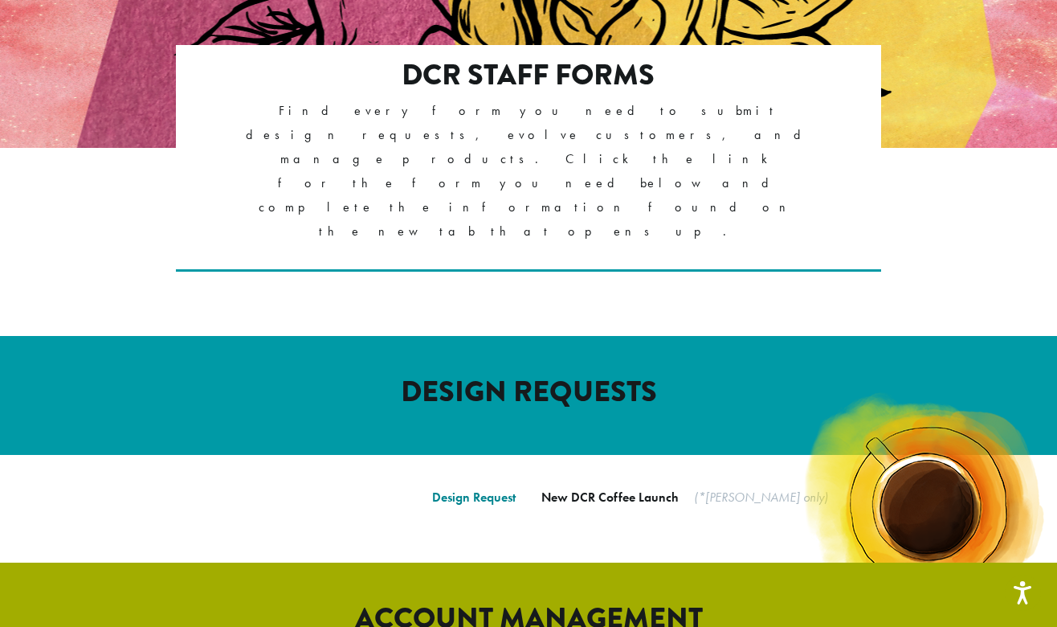 This screenshot has height=627, width=1057. I want to click on a: New DCR Coffee Launch, so click(610, 496).